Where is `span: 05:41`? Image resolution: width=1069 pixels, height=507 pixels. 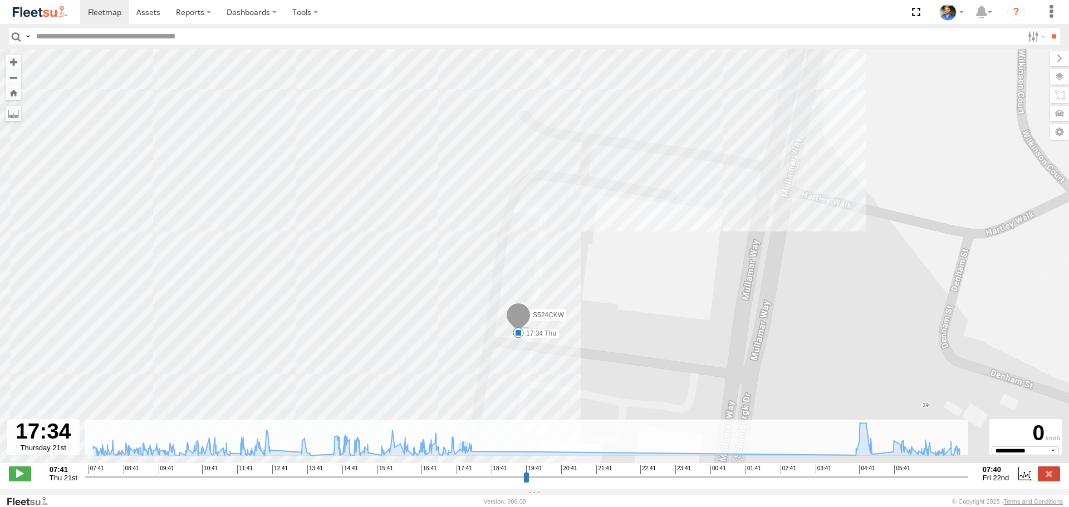
span: 05:41 is located at coordinates (902, 470).